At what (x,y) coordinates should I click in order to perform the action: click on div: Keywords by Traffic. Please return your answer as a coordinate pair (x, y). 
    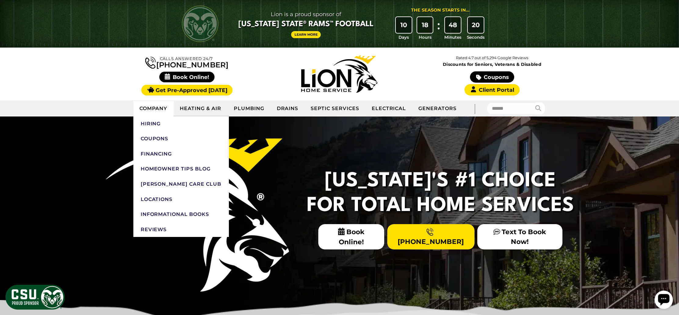
    Looking at the image, I should click on (85, 38).